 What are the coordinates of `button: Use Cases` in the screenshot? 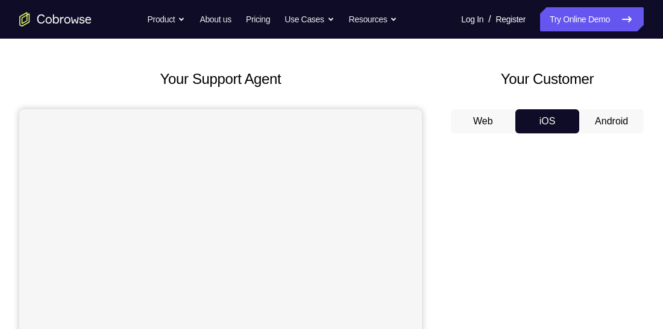 It's located at (309, 19).